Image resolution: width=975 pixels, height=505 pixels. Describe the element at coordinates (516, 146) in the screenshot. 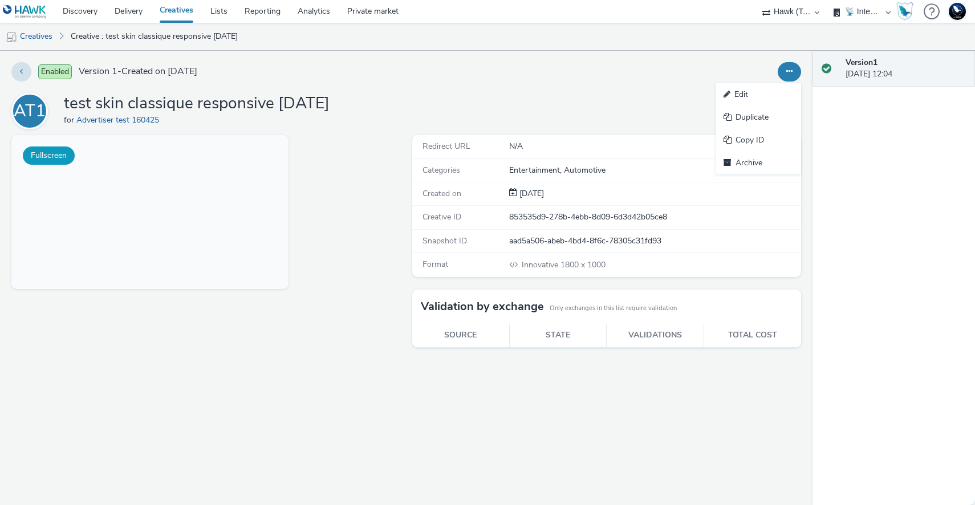

I see `span: N/A` at that location.